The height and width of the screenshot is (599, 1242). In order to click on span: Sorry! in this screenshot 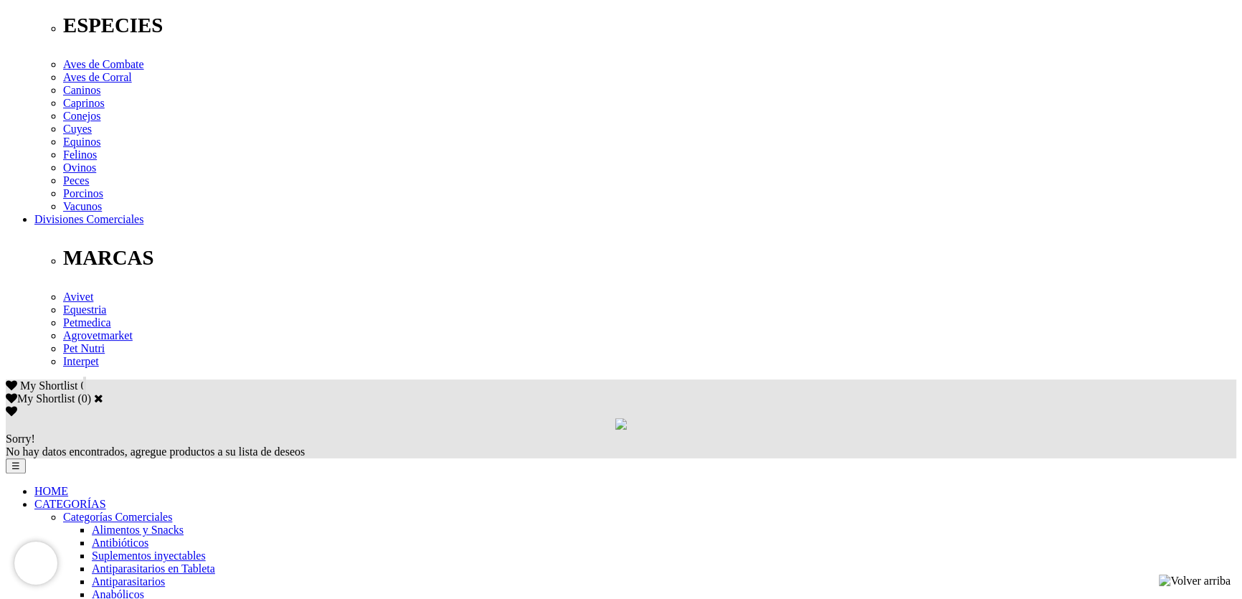, I will do `click(20, 438)`.